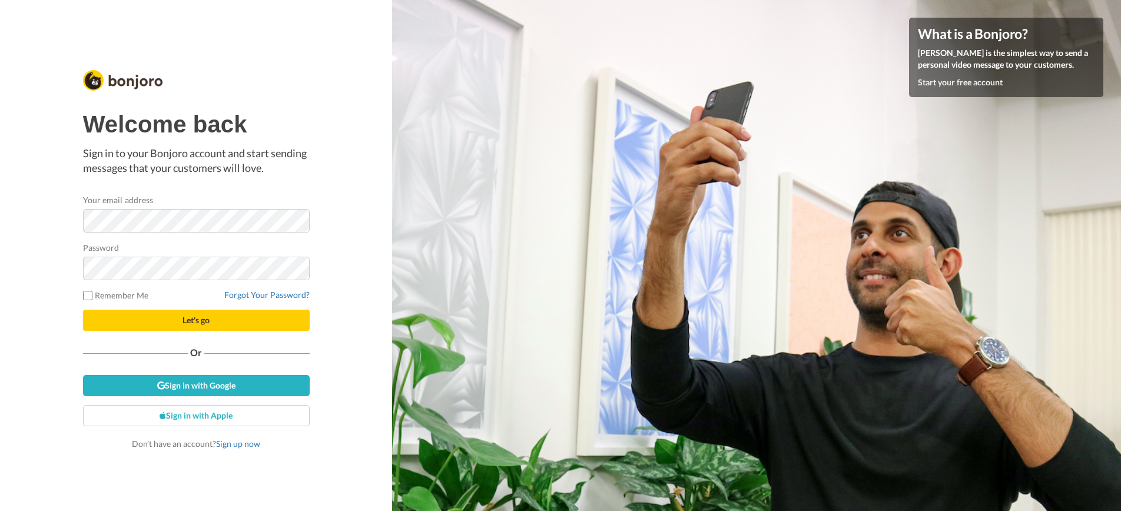 Image resolution: width=1121 pixels, height=511 pixels. What do you see at coordinates (961, 82) in the screenshot?
I see `a: Start your free account` at bounding box center [961, 82].